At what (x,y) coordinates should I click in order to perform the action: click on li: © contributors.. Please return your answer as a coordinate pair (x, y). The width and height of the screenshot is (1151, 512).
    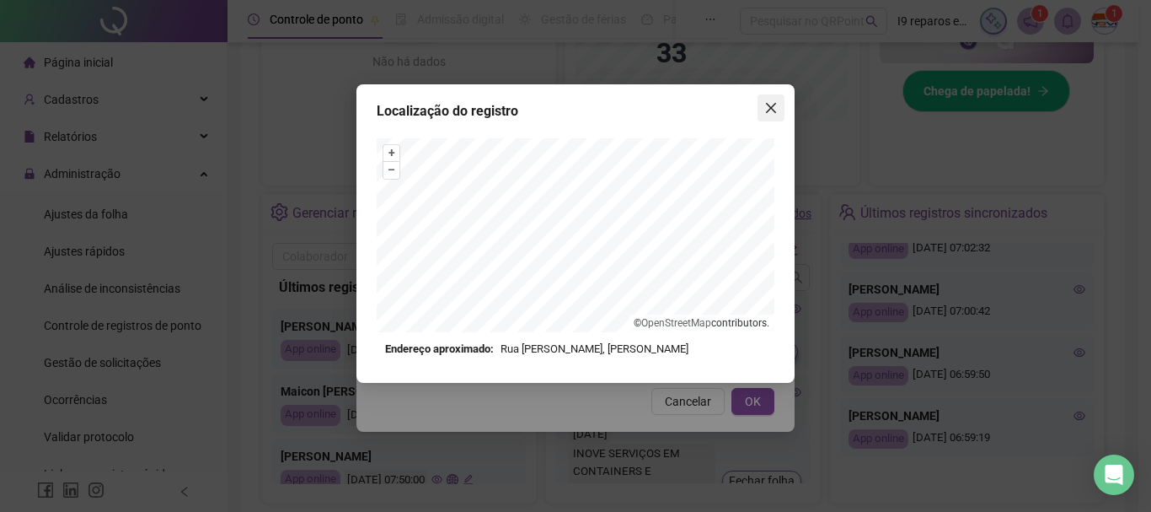
    Looking at the image, I should click on (701, 323).